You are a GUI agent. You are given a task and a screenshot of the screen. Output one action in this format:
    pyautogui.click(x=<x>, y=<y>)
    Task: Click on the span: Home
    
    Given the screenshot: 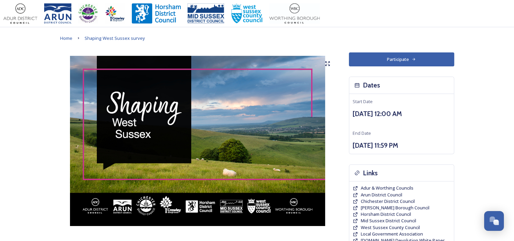 What is the action you would take?
    pyautogui.click(x=66, y=38)
    